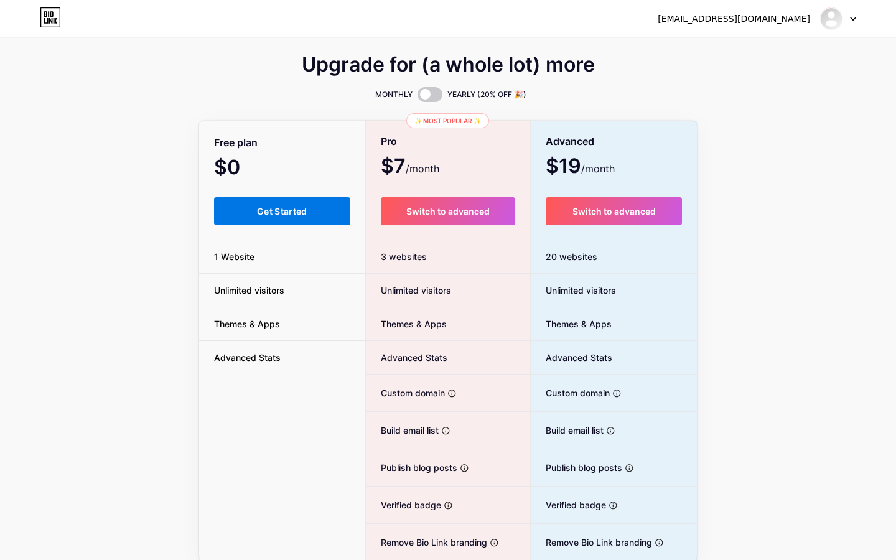 The height and width of the screenshot is (560, 896). I want to click on div: 3 websites, so click(448, 257).